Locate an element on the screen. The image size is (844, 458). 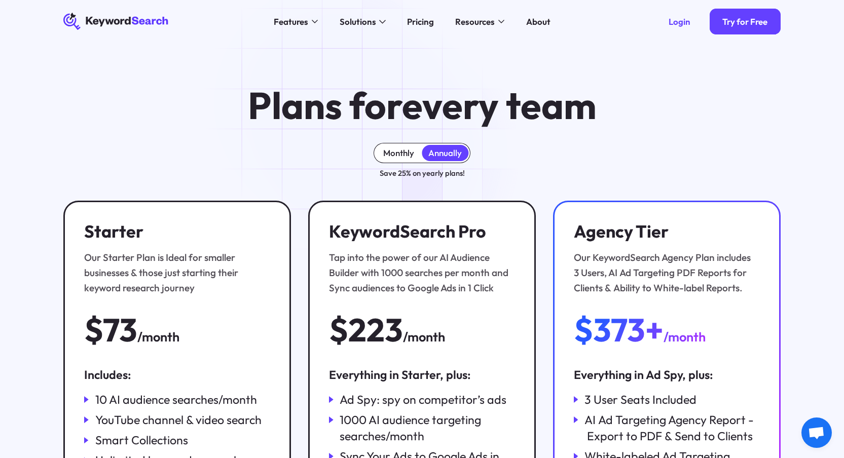
div: 1000 AI audience targeting searches/month is located at coordinates (427, 428).